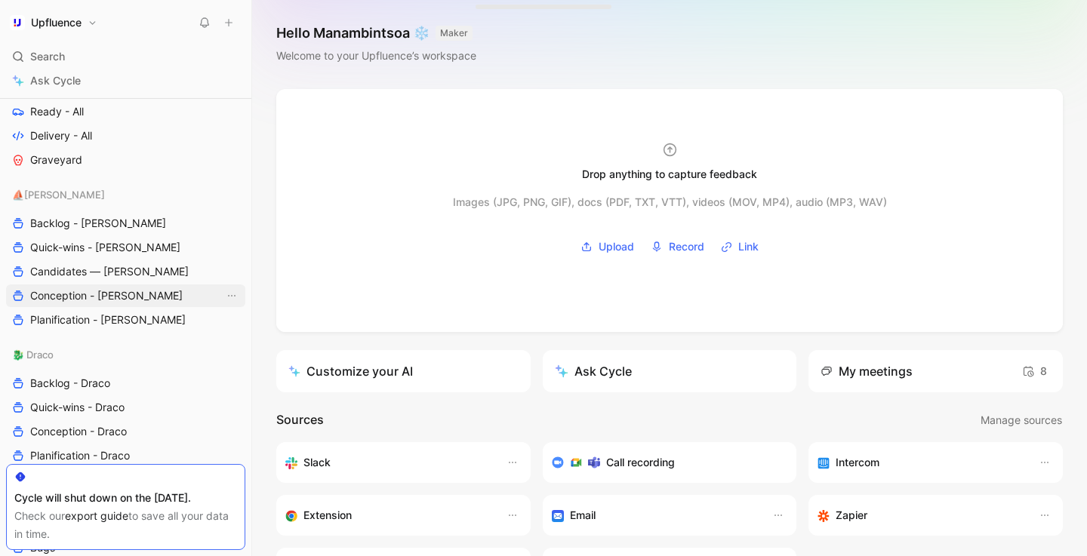 This screenshot has height=556, width=1087. I want to click on div: Sync your customers, send feedback and get updates in Slack, so click(388, 463).